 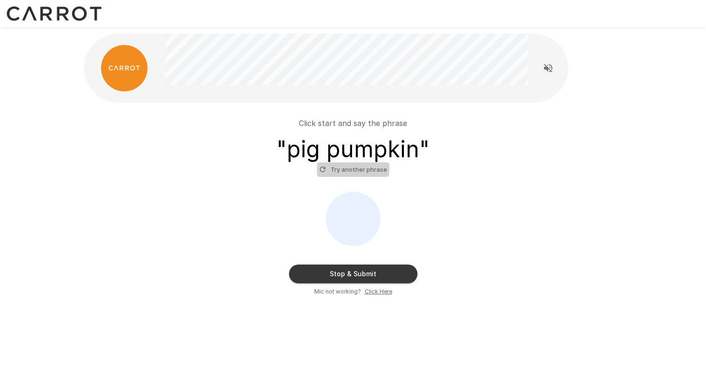 What do you see at coordinates (124, 68) in the screenshot?
I see `img: carrot_logo.png` at bounding box center [124, 68].